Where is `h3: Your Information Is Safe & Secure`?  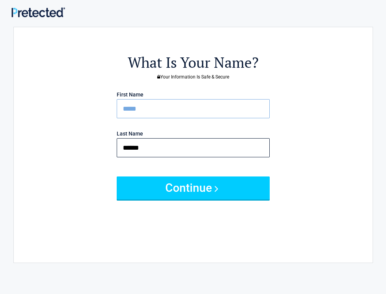
h3: Your Information Is Safe & Secure is located at coordinates (193, 77).